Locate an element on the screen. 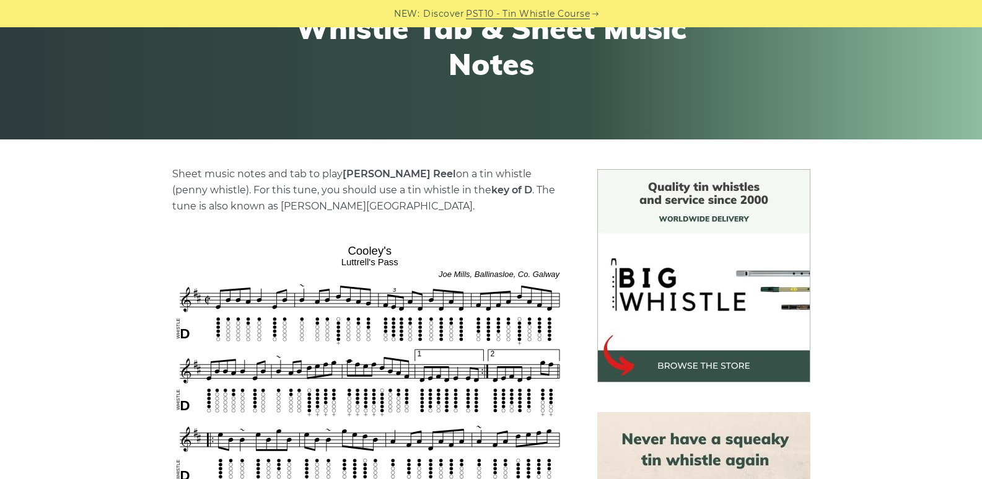 This screenshot has height=479, width=982. a: PST10 - Tin Whistle Course is located at coordinates (528, 14).